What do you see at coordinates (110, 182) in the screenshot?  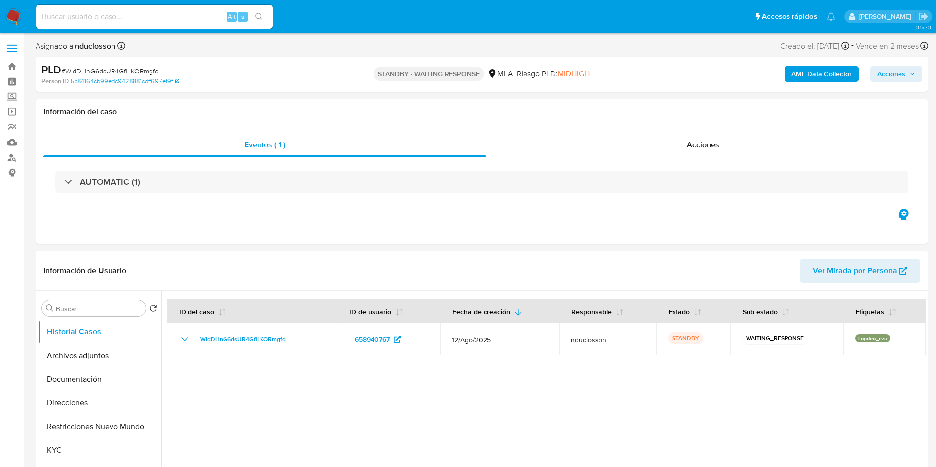 I see `h3: AUTOMATIC (1)` at bounding box center [110, 182].